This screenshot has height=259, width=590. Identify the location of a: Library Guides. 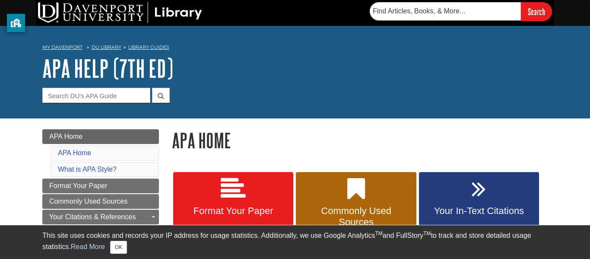
(149, 47).